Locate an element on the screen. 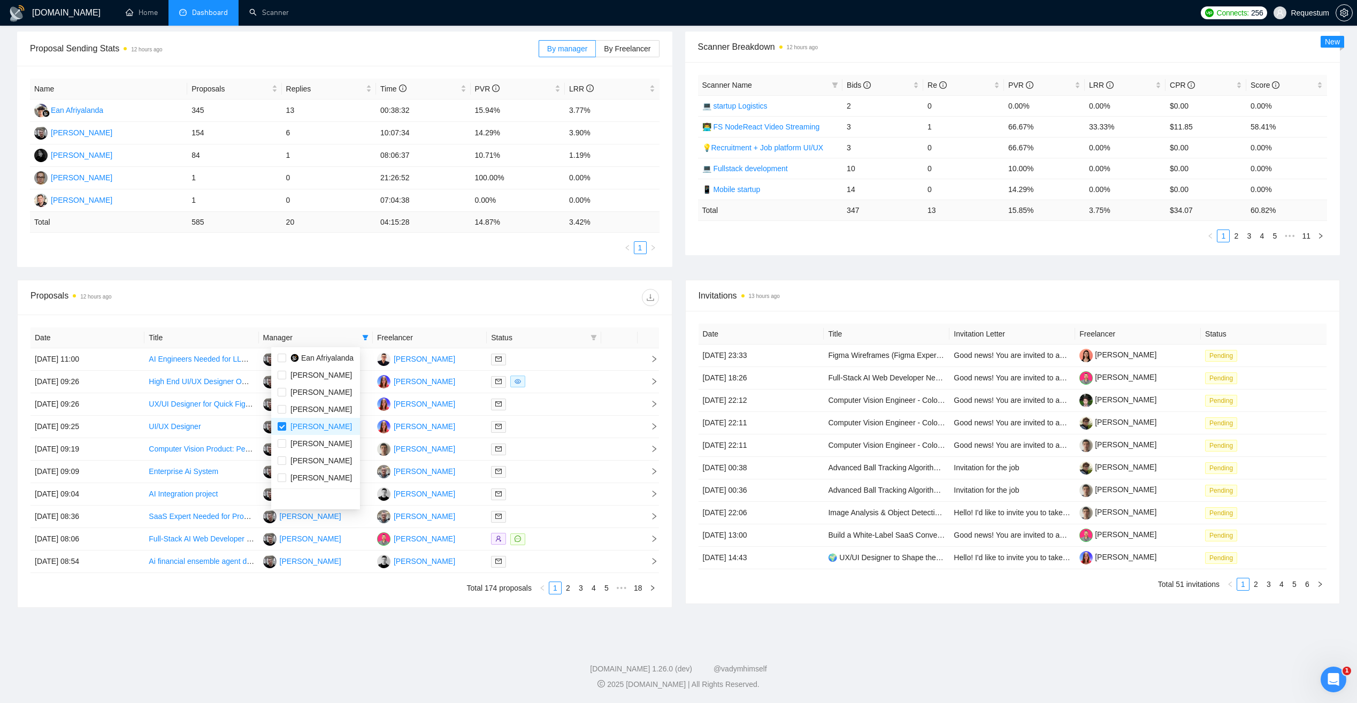 Image resolution: width=1357 pixels, height=703 pixels. li: Next 5 Pages is located at coordinates (621, 588).